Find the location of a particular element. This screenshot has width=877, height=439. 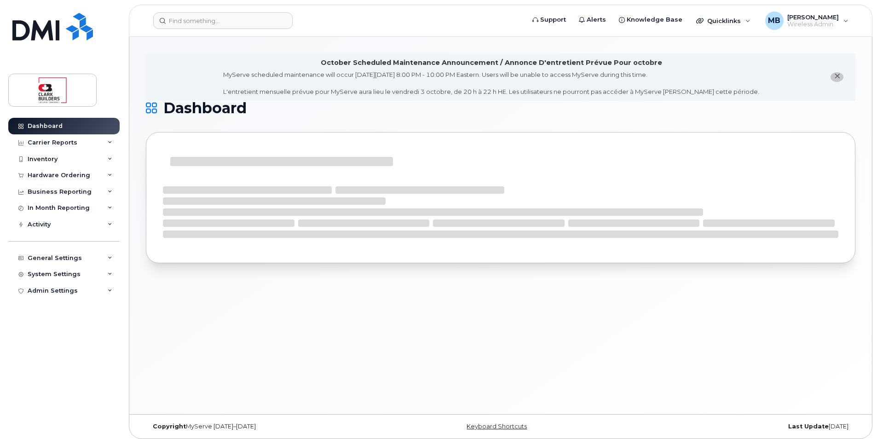

span: Dashboard is located at coordinates (205, 108).